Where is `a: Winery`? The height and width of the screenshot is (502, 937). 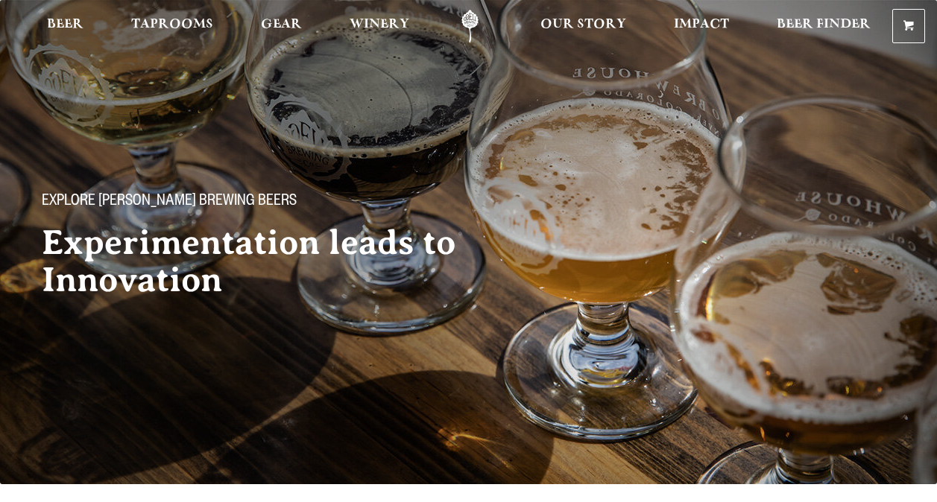
a: Winery is located at coordinates (379, 26).